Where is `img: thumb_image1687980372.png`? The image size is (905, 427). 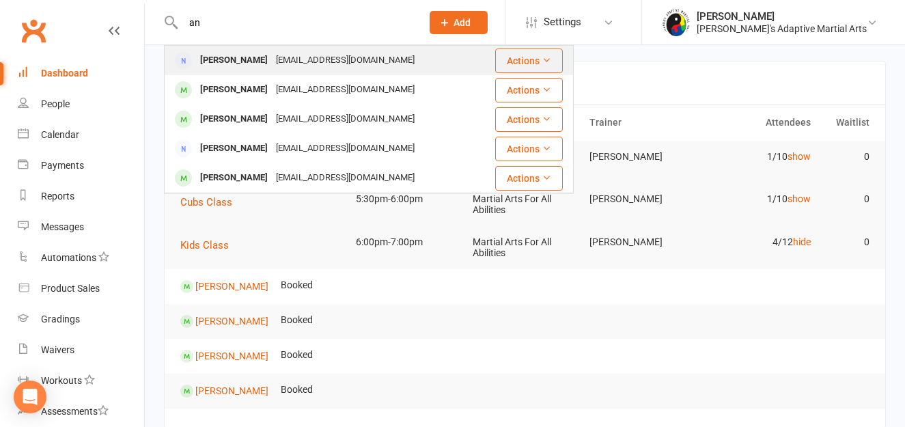
img: thumb_image1687980372.png is located at coordinates (676, 23).